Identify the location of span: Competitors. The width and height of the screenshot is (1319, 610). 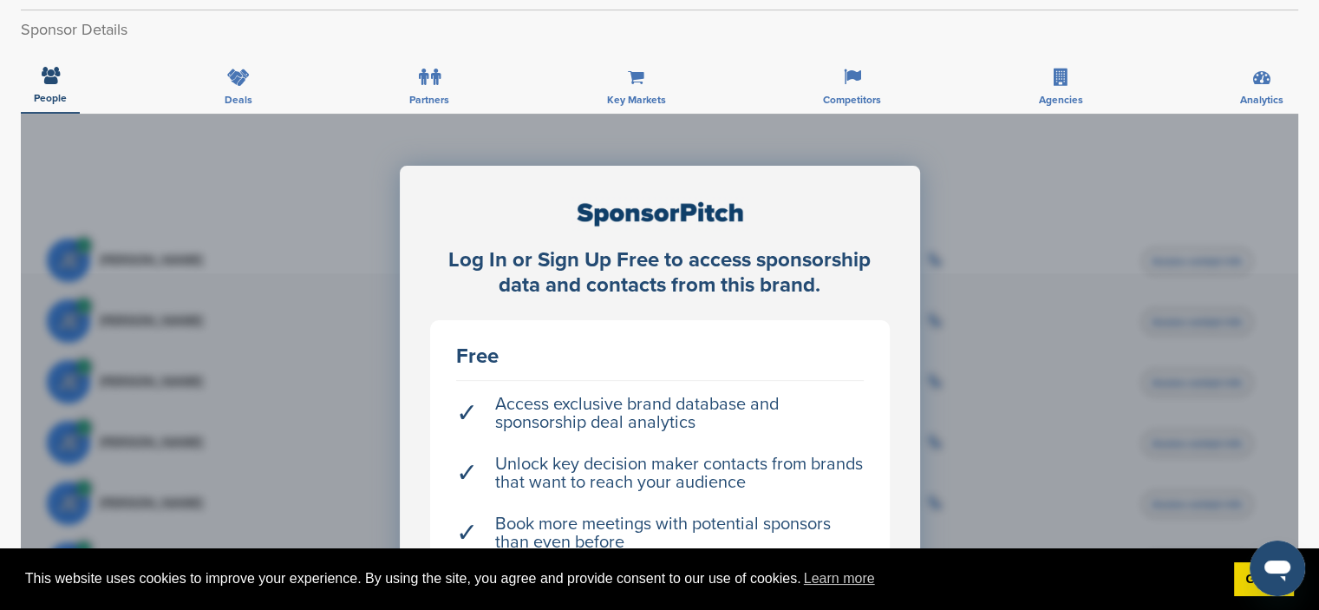
(851, 100).